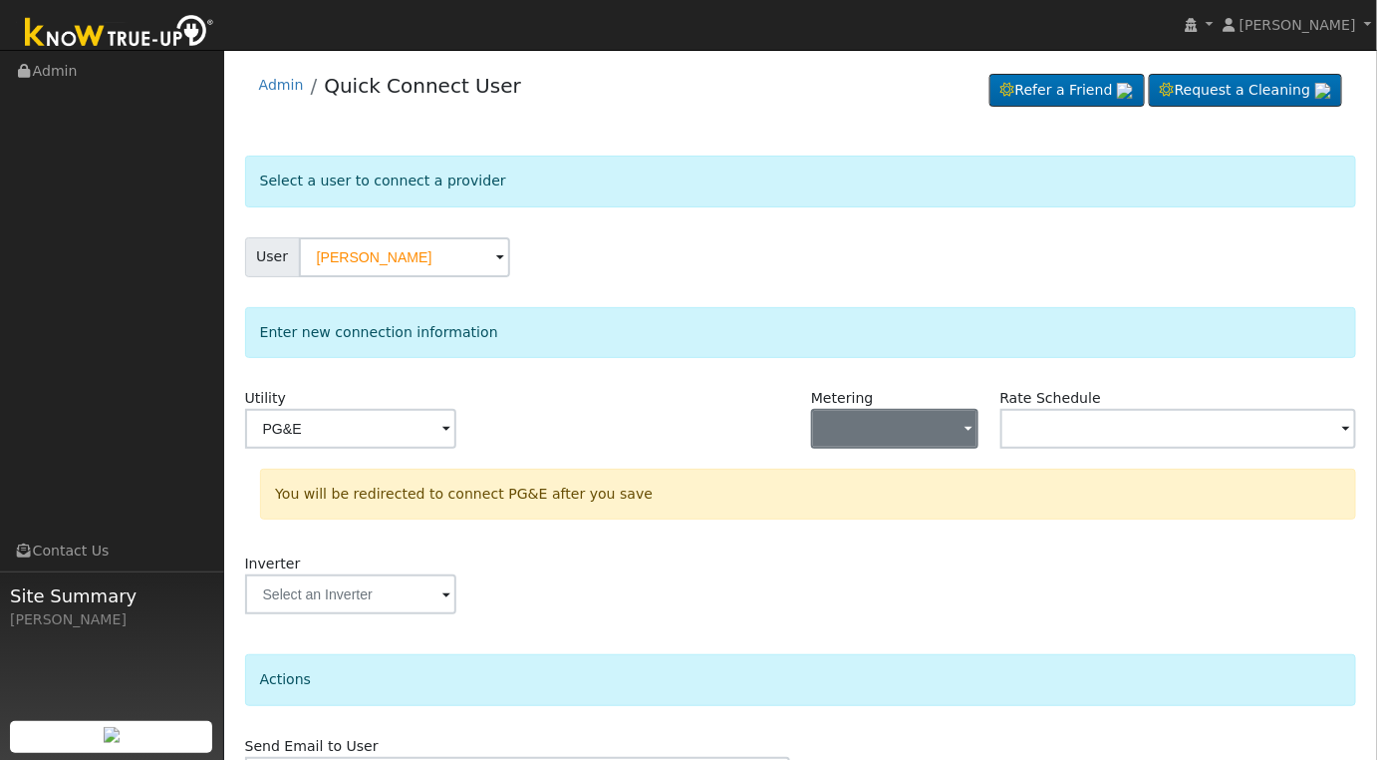 This screenshot has height=760, width=1377. I want to click on span: User, so click(272, 257).